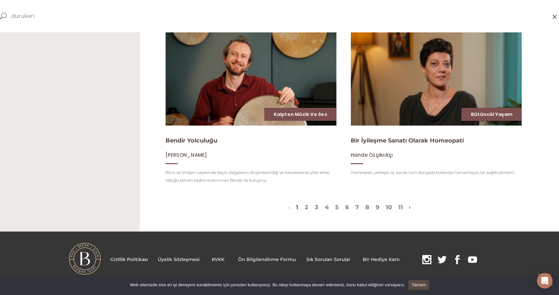 The width and height of the screenshot is (559, 295). I want to click on img: BI%CC%87R-LOGO.png, so click(85, 259).